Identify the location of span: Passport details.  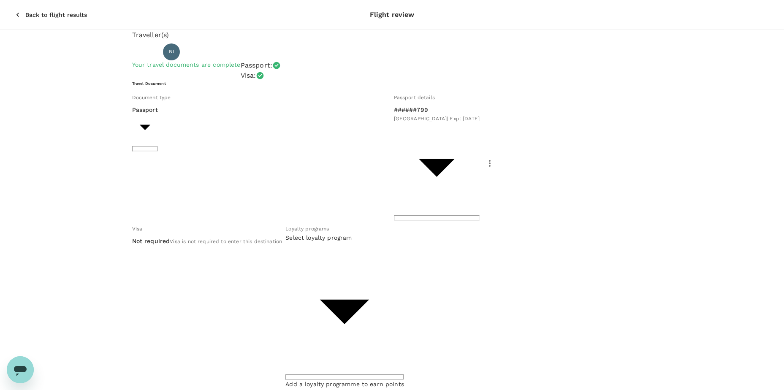
(414, 98).